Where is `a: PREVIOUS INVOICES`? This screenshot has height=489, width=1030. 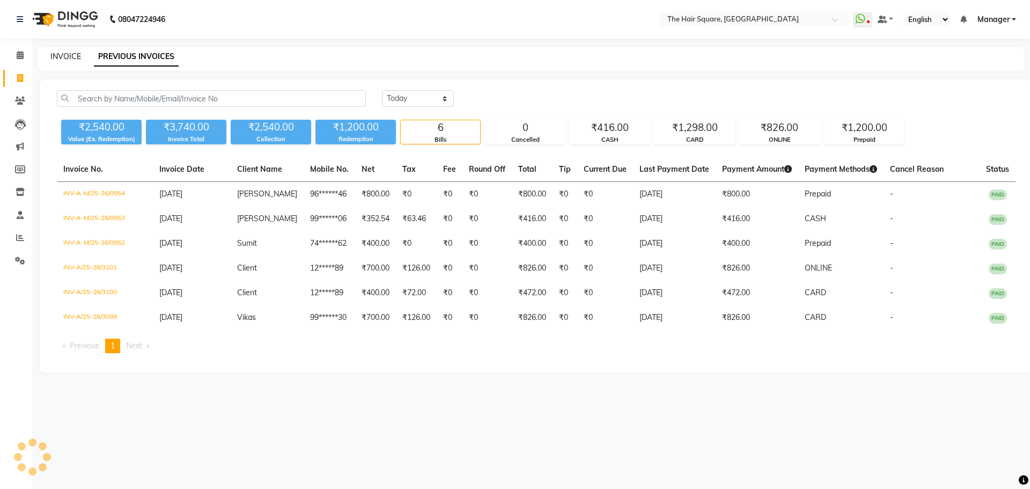
a: PREVIOUS INVOICES is located at coordinates (136, 57).